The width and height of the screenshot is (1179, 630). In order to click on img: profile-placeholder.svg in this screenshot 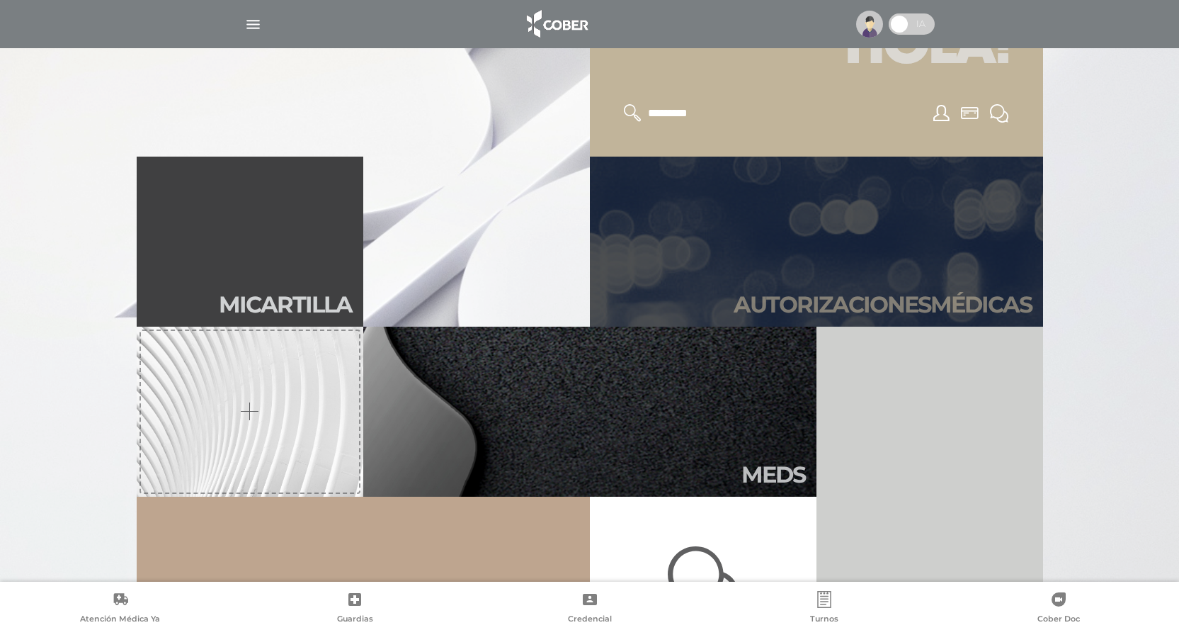, I will do `click(870, 24)`.